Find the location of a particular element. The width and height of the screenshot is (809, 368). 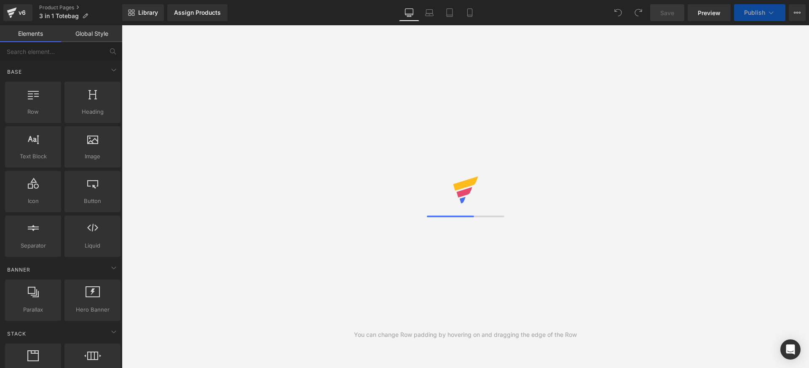

span: Separator is located at coordinates (33, 246).